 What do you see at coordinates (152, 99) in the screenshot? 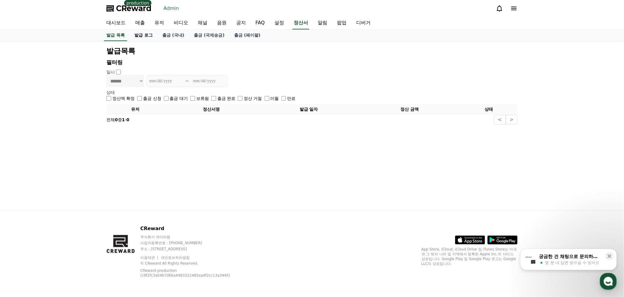
I see `label: 출금 신청` at bounding box center [152, 99].